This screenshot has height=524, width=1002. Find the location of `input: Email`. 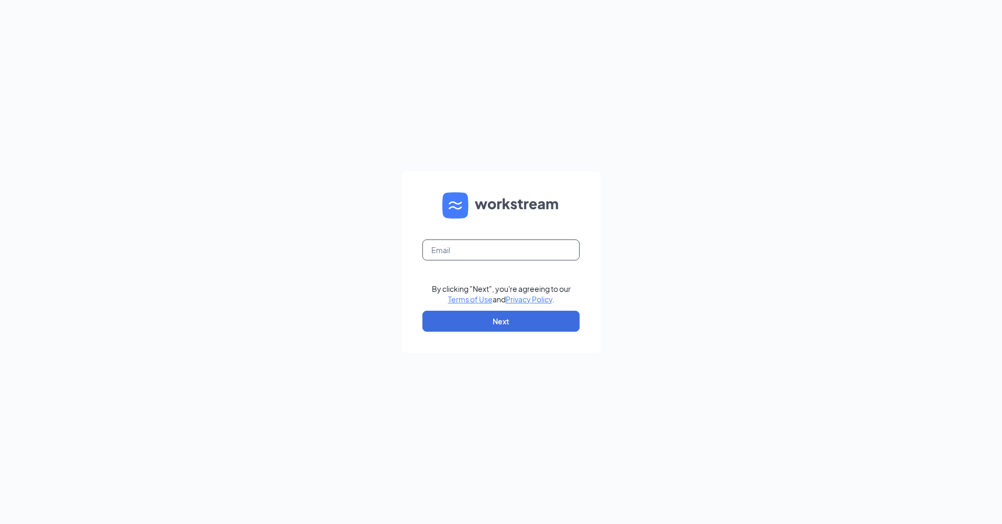

input: Email is located at coordinates (501, 250).